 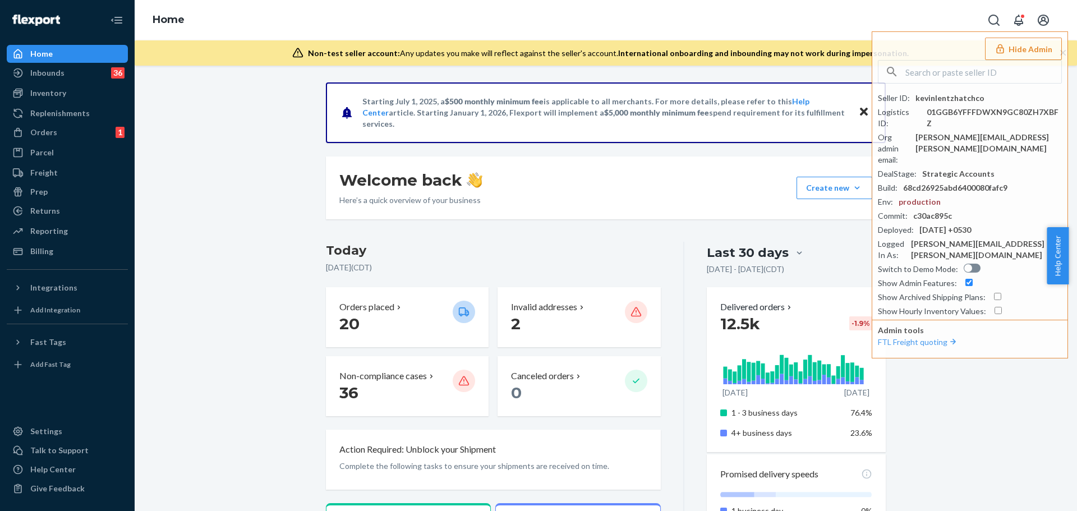 I want to click on a: Parcel, so click(x=67, y=153).